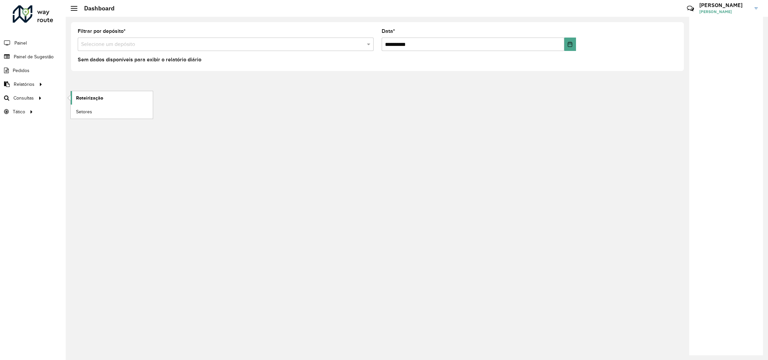 This screenshot has width=768, height=360. Describe the element at coordinates (90, 98) in the screenshot. I see `span: Roteirização` at that location.